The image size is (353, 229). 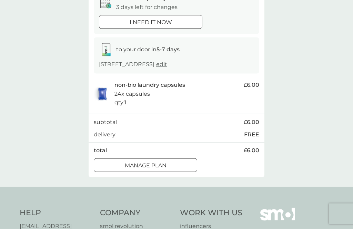 I want to click on a: edit, so click(x=161, y=64).